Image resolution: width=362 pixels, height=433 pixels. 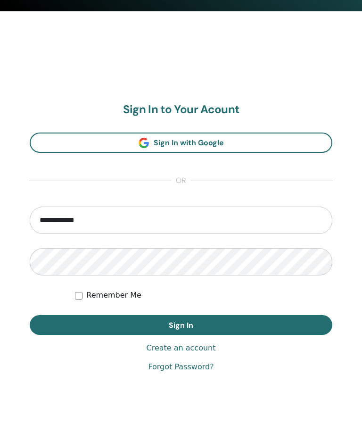 I want to click on a: Sign In with Google, so click(x=181, y=142).